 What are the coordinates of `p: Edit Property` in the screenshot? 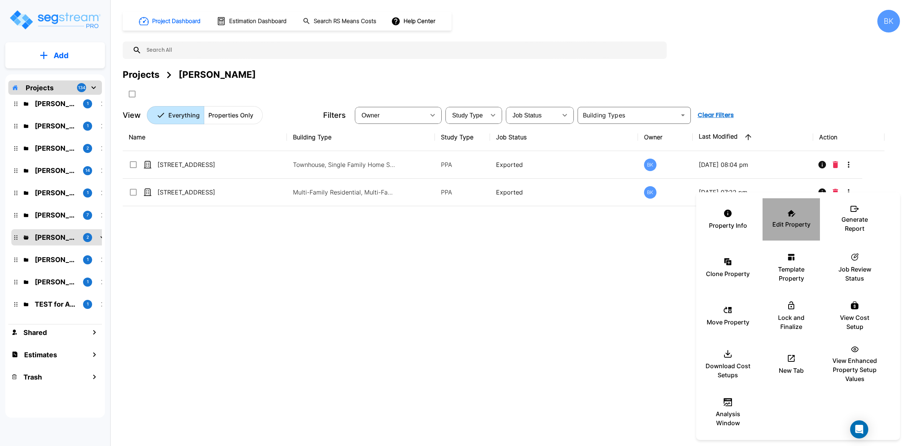 It's located at (791, 224).